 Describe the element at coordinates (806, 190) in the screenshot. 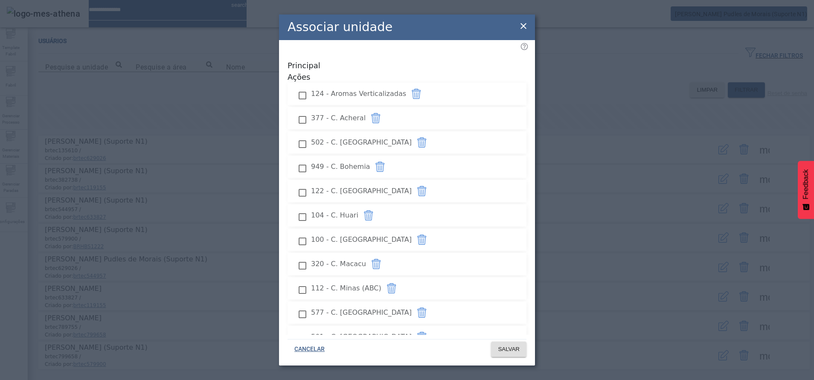

I see `button: Feedback - Mostrar pesquisa` at that location.